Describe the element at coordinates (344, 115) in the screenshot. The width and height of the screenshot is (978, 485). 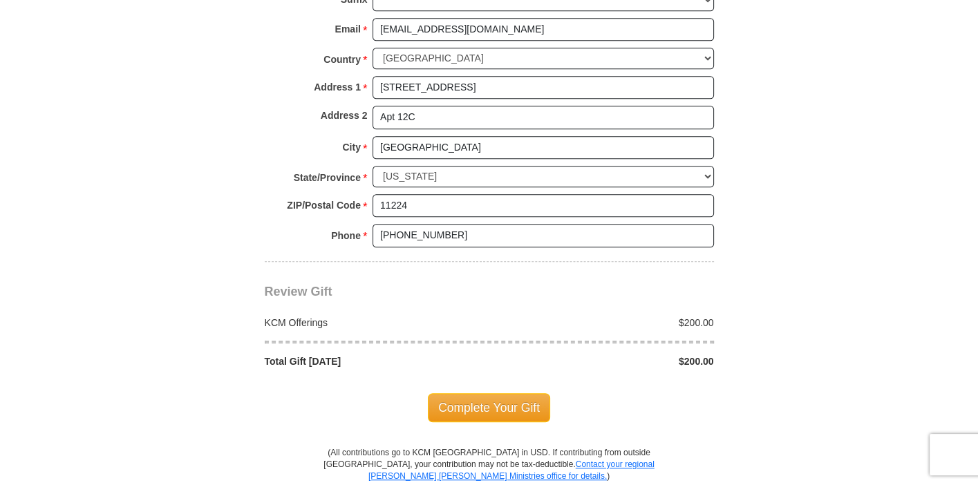
I see `strong: Address 2` at that location.